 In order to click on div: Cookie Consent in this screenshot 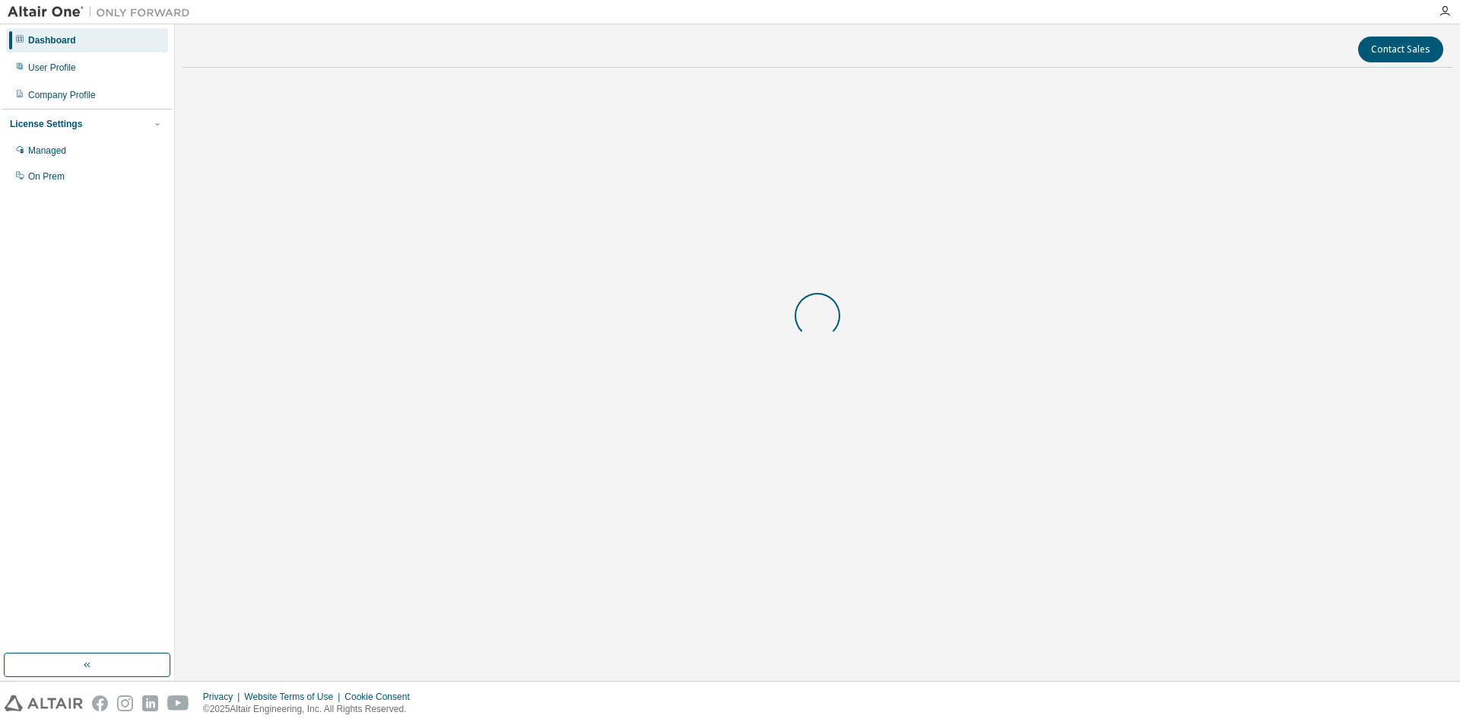, I will do `click(381, 697)`.